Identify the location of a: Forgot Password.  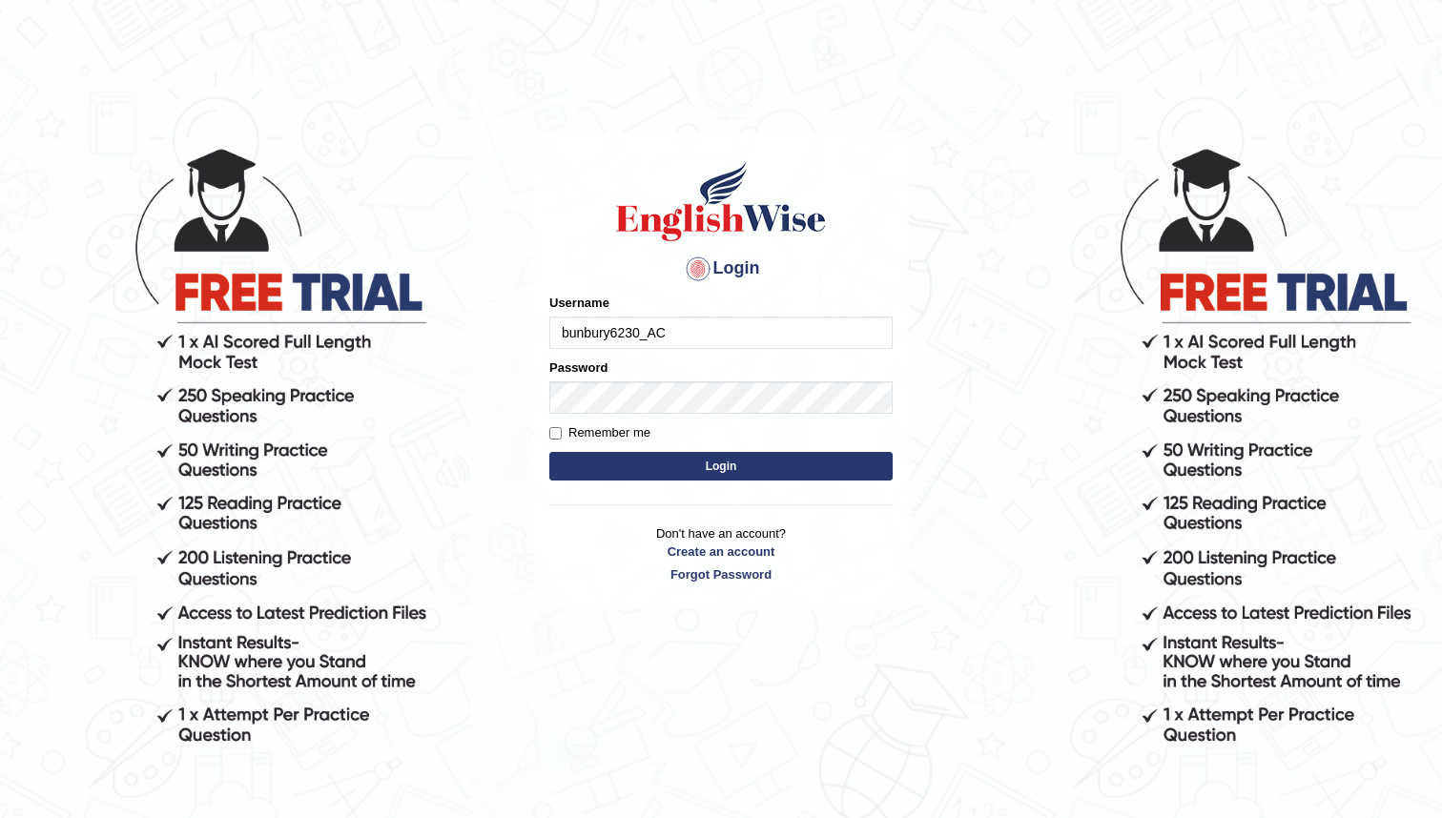
(721, 574).